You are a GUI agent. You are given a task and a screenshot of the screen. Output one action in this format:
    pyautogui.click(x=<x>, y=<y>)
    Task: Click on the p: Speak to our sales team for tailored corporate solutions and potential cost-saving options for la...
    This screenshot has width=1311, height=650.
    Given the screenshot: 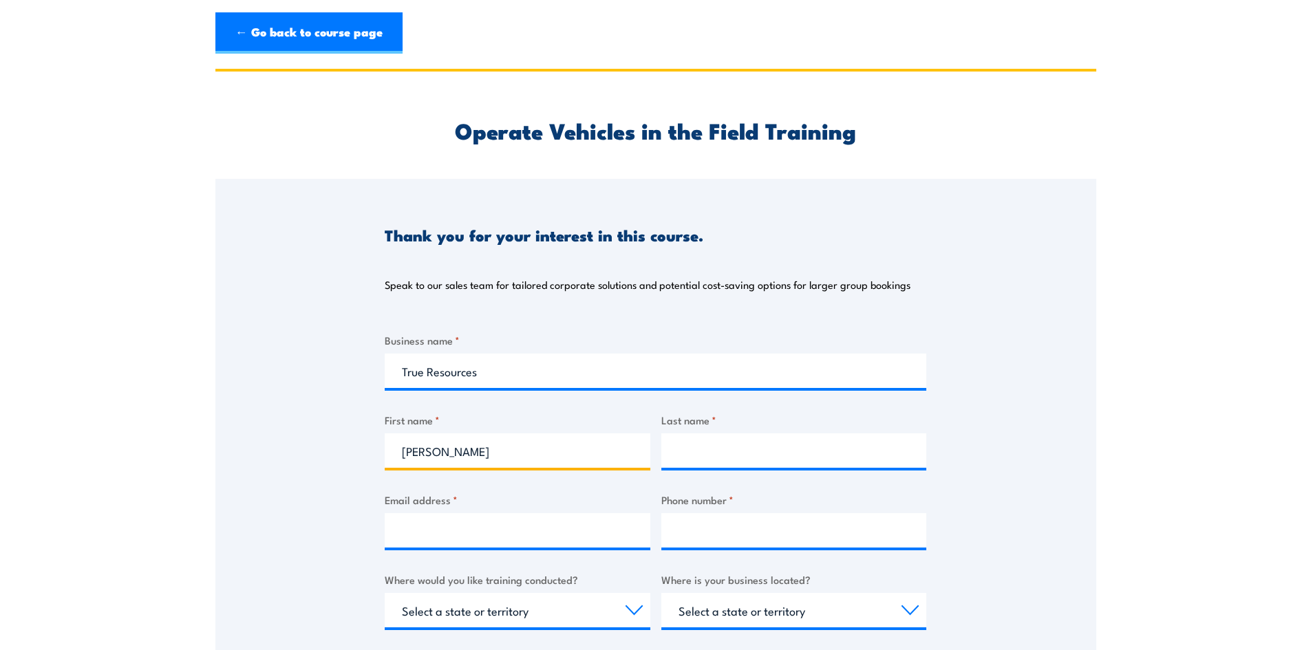 What is the action you would take?
    pyautogui.click(x=648, y=285)
    